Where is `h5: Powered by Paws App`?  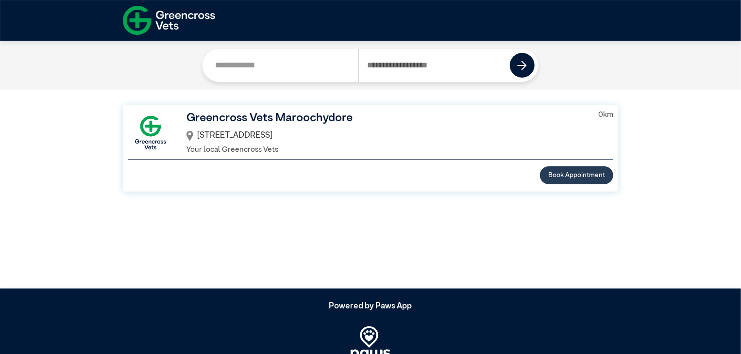 h5: Powered by Paws App is located at coordinates (371, 307).